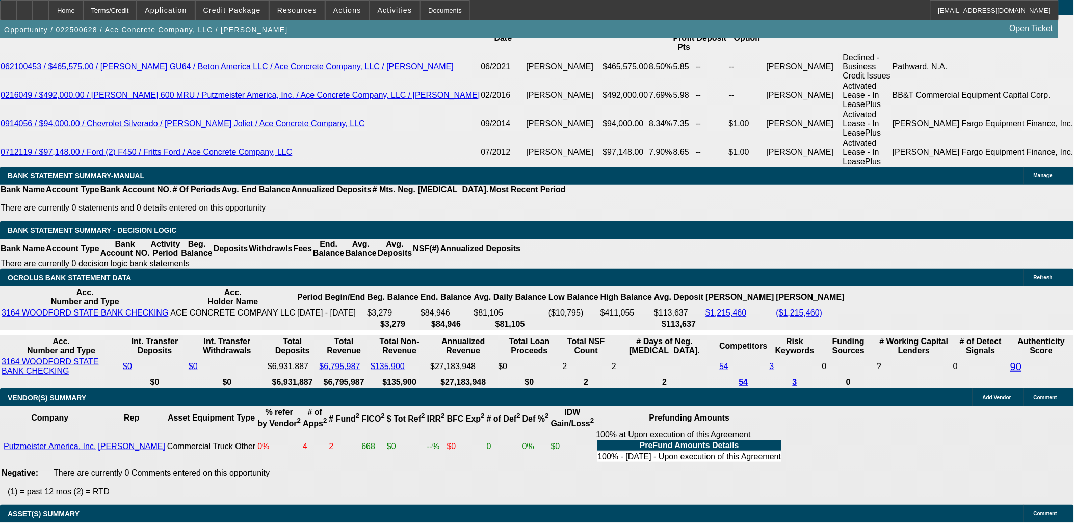 The width and height of the screenshot is (1074, 523). Describe the element at coordinates (678, 297) in the screenshot. I see `th: Avg. Deposit` at that location.